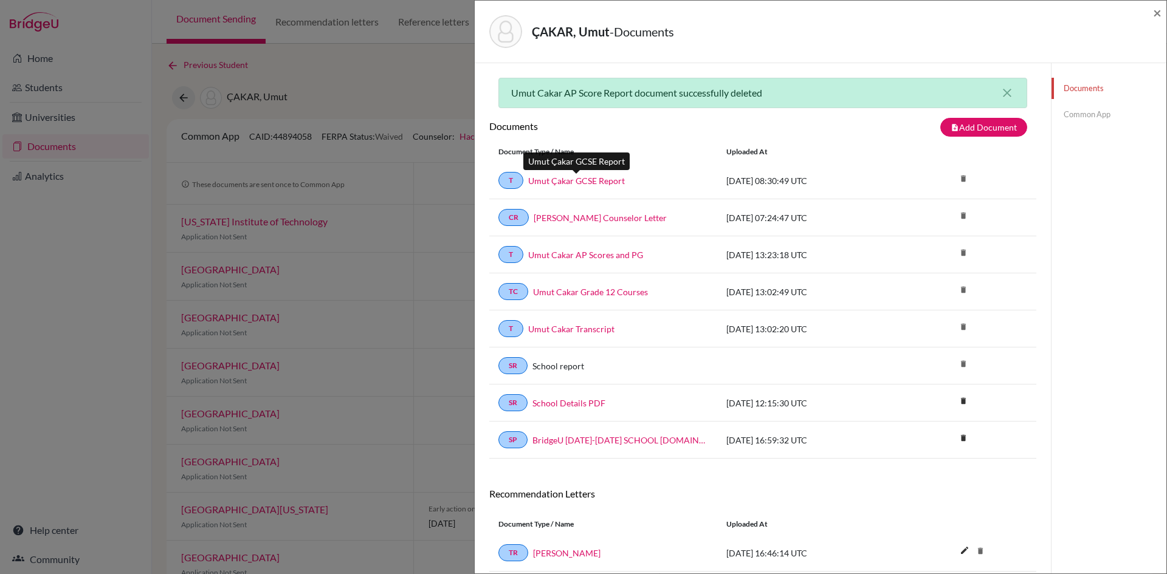 The height and width of the screenshot is (574, 1167). I want to click on a: CR, so click(514, 218).